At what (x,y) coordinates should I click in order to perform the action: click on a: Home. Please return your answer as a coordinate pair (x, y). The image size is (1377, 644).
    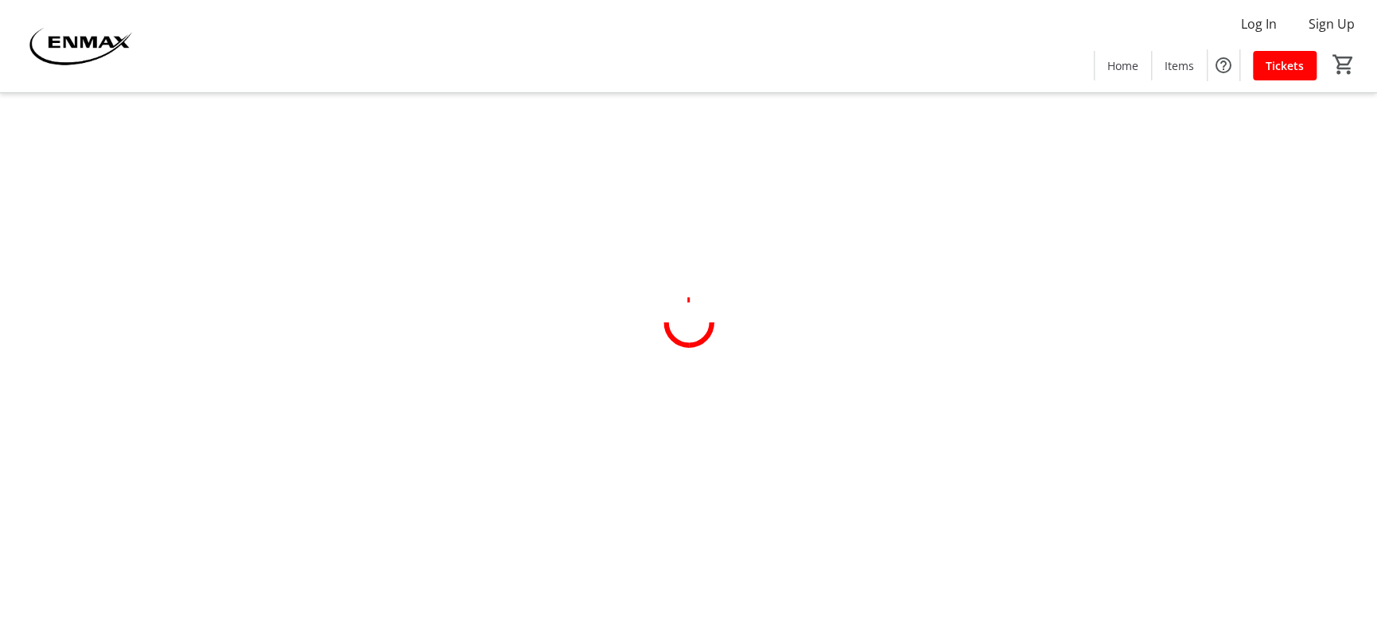
    Looking at the image, I should click on (1122, 65).